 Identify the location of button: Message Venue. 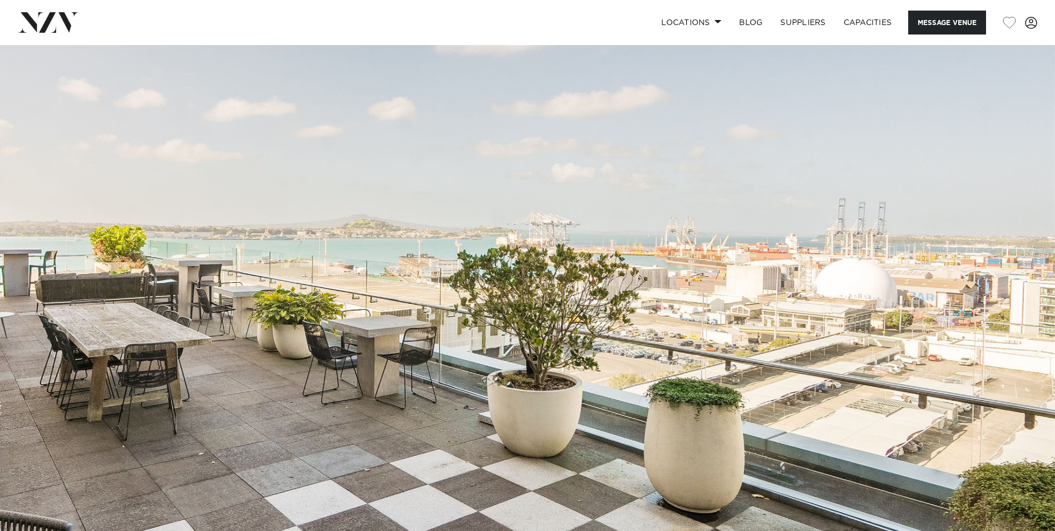
(947, 22).